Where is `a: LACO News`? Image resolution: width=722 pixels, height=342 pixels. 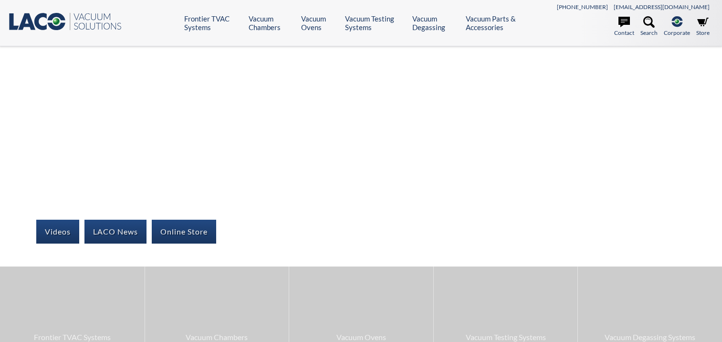
a: LACO News is located at coordinates (115, 231).